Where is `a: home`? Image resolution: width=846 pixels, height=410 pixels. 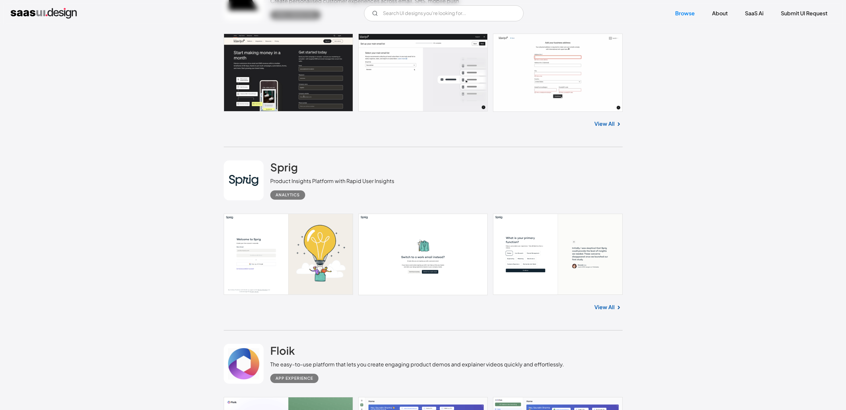
a: home is located at coordinates (44, 13).